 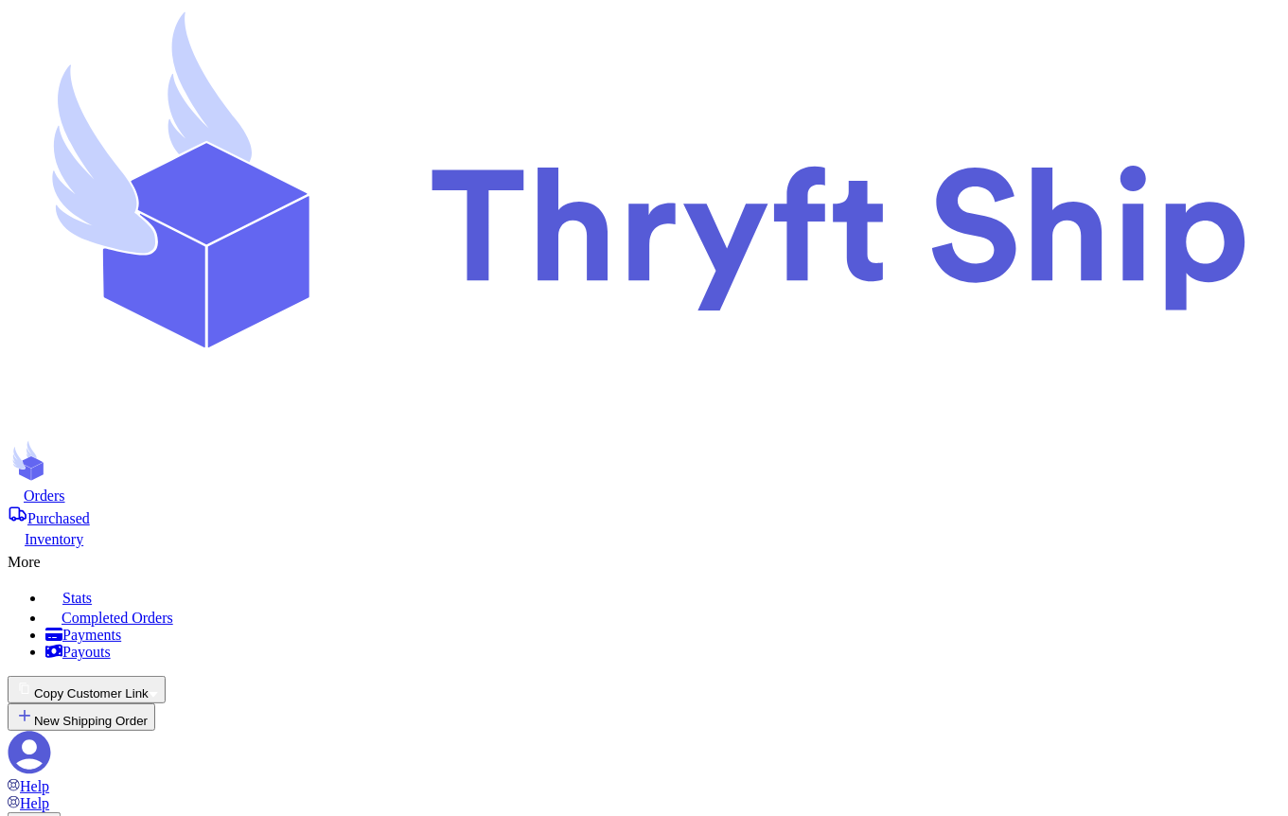 I want to click on span: Completed Orders, so click(x=117, y=617).